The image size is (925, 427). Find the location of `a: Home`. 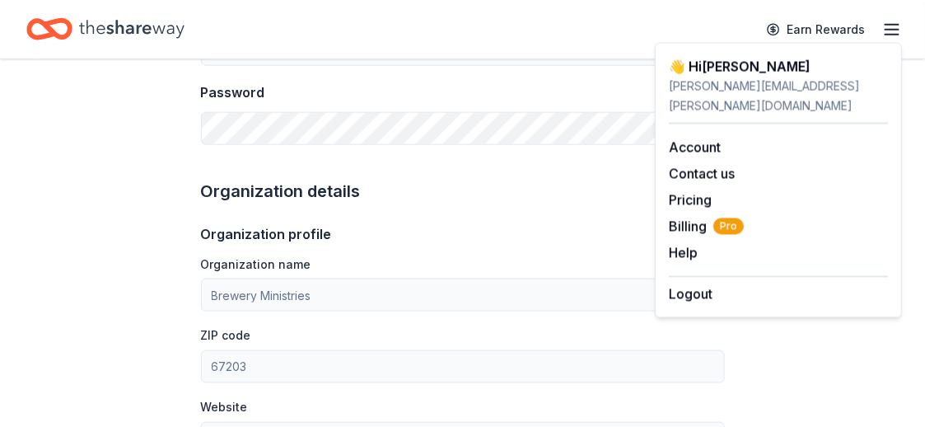

a: Home is located at coordinates (105, 29).